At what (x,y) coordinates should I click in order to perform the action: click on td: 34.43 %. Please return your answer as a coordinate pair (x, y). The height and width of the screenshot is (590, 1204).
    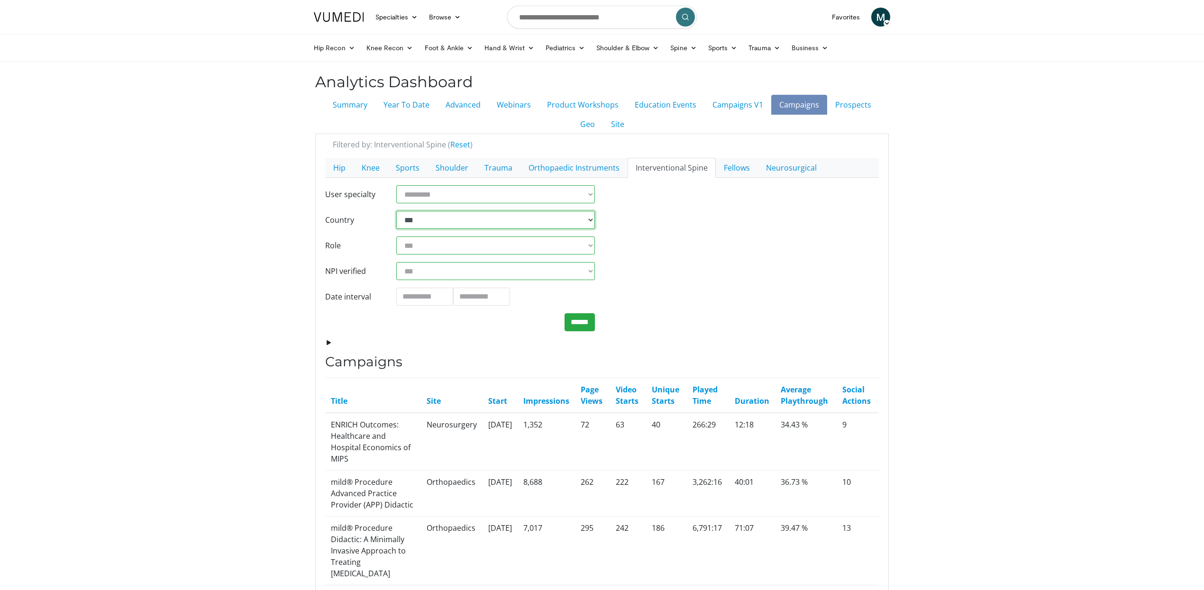
    Looking at the image, I should click on (806, 442).